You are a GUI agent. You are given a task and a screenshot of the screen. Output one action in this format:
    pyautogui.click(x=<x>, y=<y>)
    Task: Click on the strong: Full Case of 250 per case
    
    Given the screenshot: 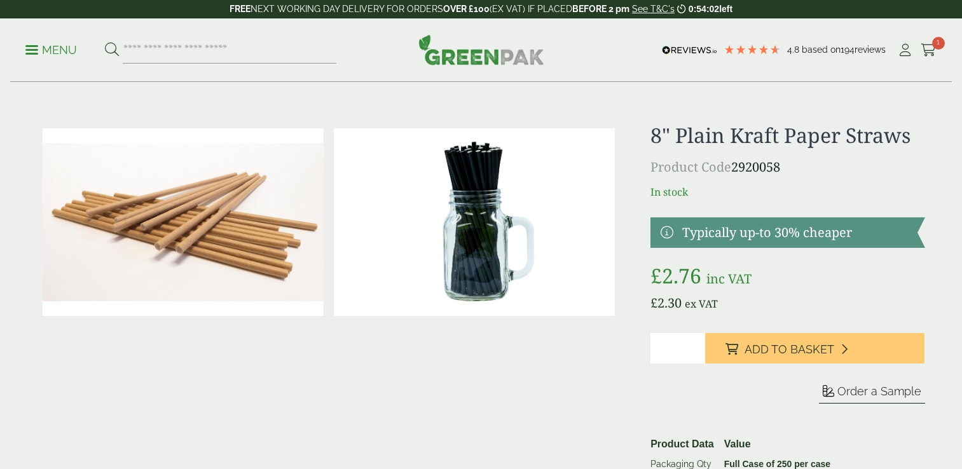 What is the action you would take?
    pyautogui.click(x=777, y=464)
    